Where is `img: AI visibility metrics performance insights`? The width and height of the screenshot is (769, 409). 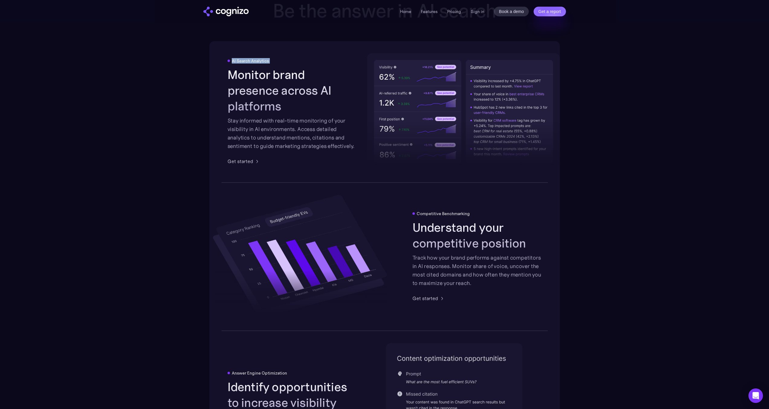
img: AI visibility metrics performance insights is located at coordinates (464, 112).